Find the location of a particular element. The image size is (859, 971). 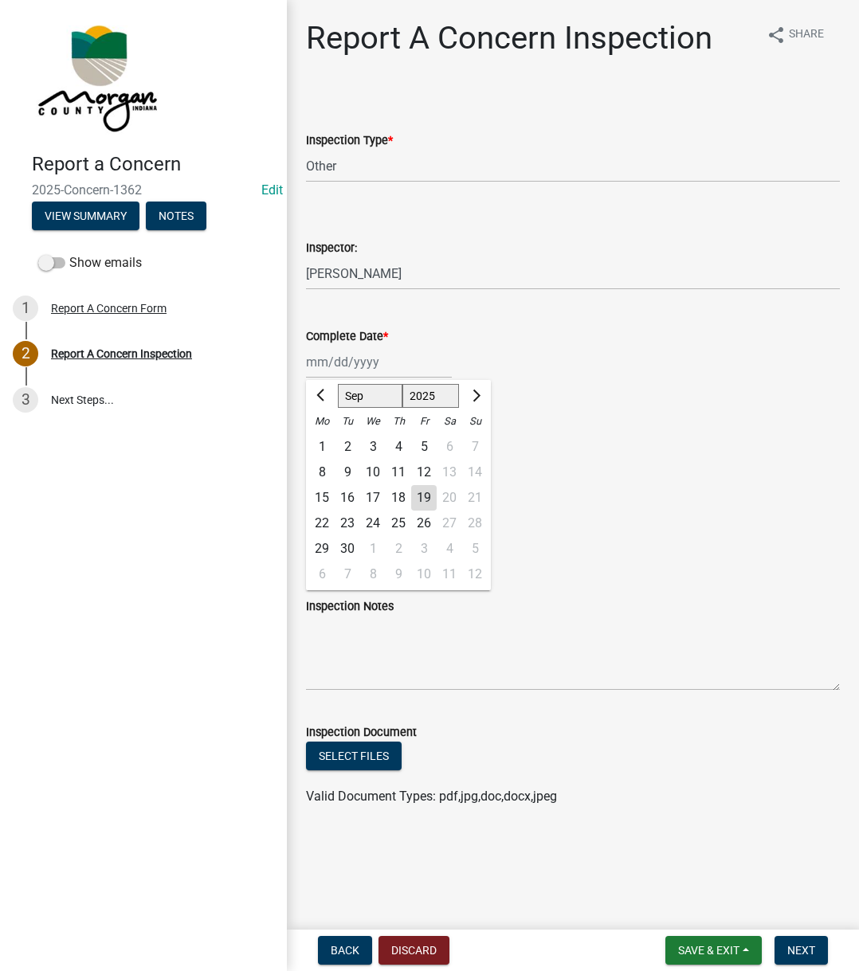

label: Inspection Notes is located at coordinates (350, 607).